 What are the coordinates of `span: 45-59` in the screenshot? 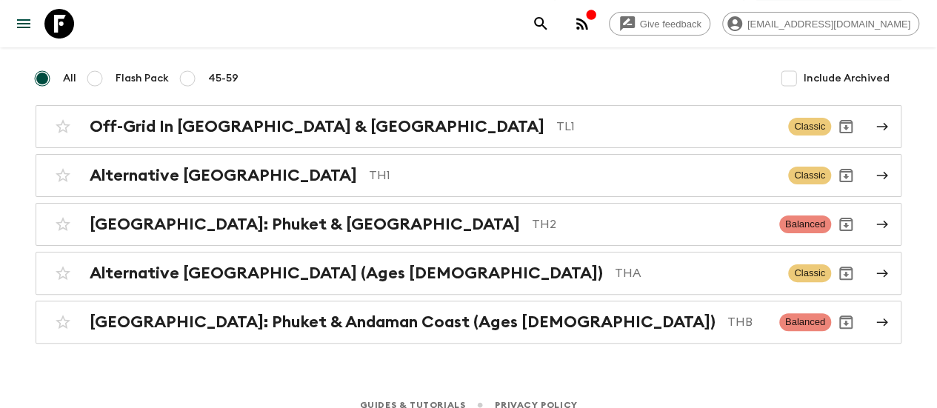 It's located at (223, 79).